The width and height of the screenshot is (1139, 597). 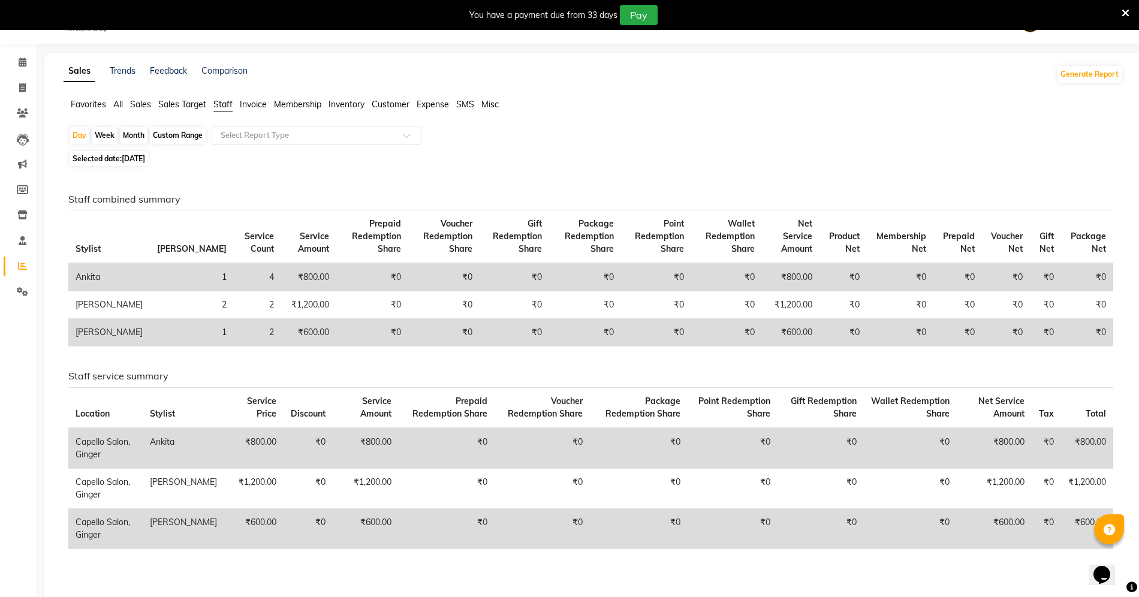 I want to click on h6: Staff combined summary, so click(x=590, y=199).